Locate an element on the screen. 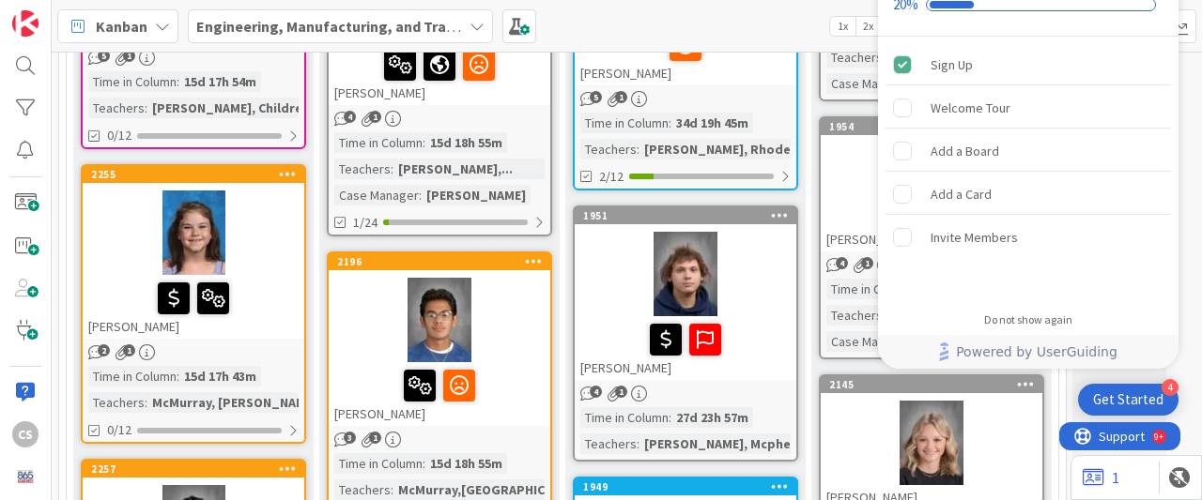 Image resolution: width=1202 pixels, height=500 pixels. div: Sign Up is complete. is located at coordinates (1028, 65).